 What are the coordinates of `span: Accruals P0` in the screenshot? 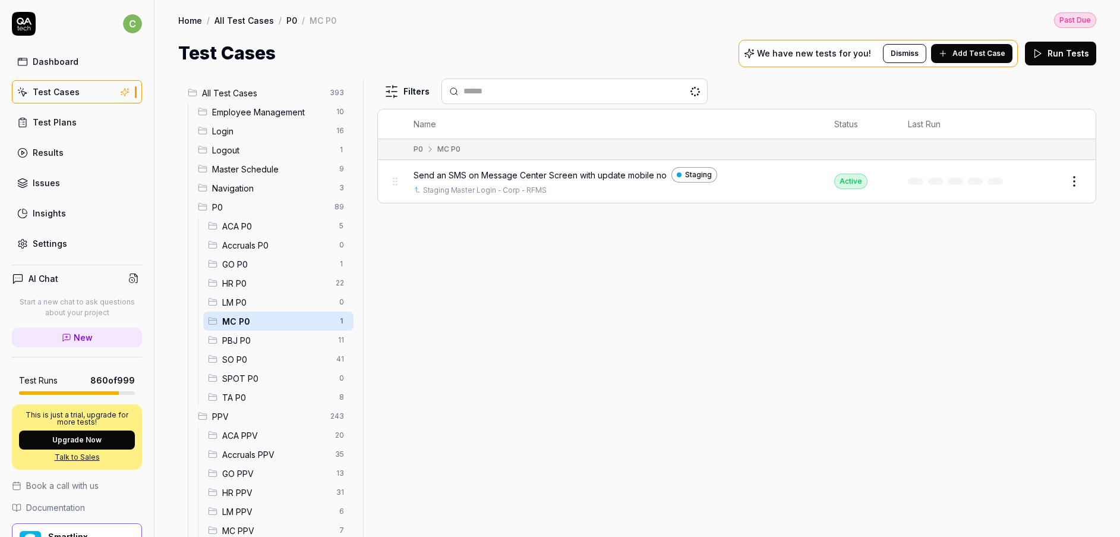 It's located at (277, 245).